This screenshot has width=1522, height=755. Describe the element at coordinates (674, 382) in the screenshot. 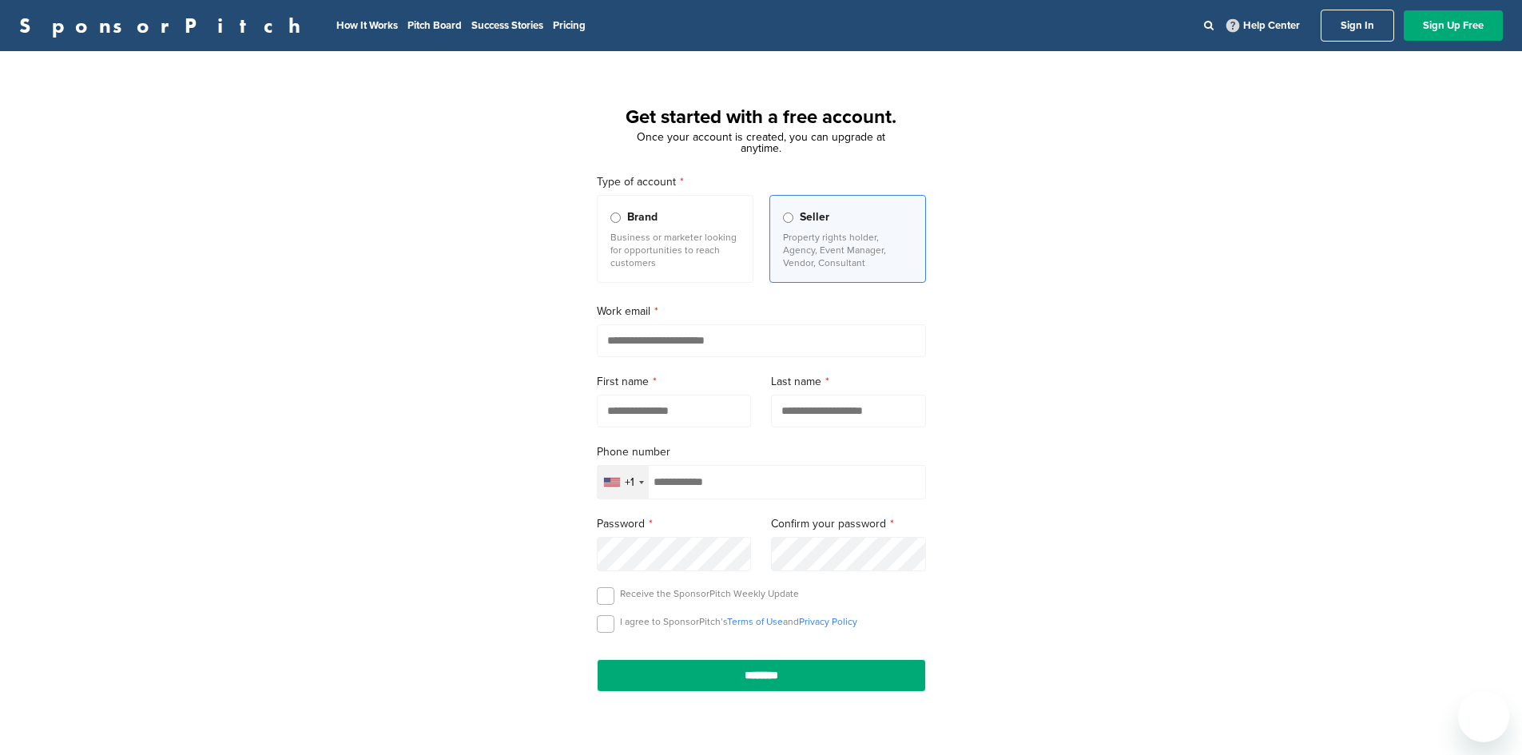

I see `label: First name` at that location.